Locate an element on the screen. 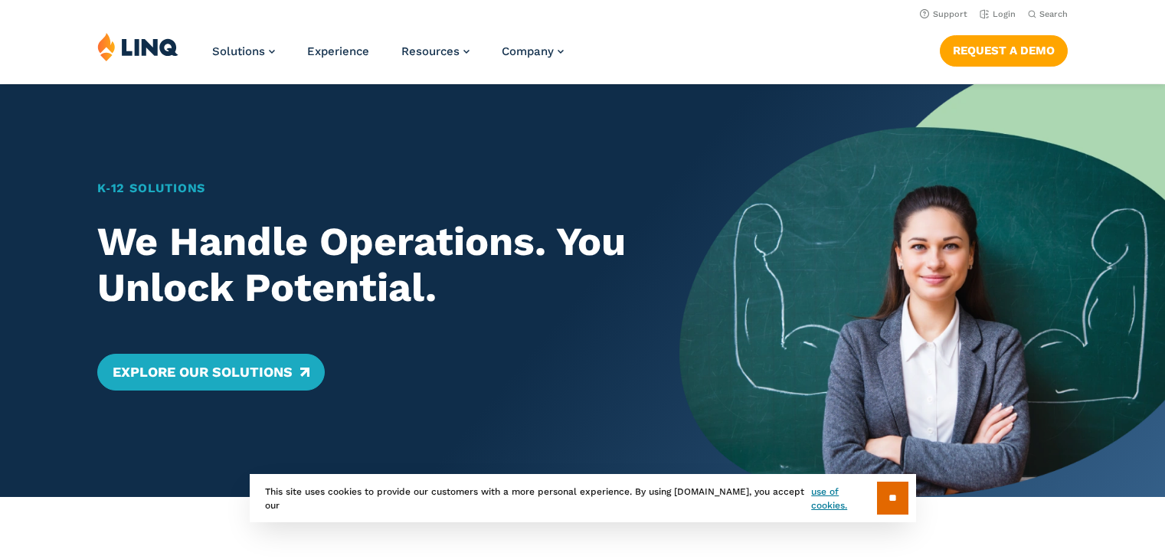 Image resolution: width=1165 pixels, height=559 pixels. div: This site uses cookies to provide our customers with a more personal experience. By using [DOMAIN... is located at coordinates (583, 498).